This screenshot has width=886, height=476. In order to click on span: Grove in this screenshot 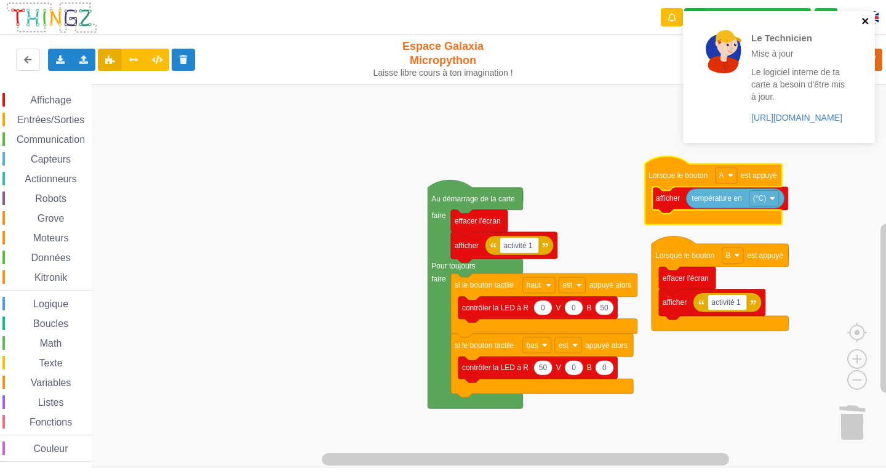, I will do `click(51, 218)`.